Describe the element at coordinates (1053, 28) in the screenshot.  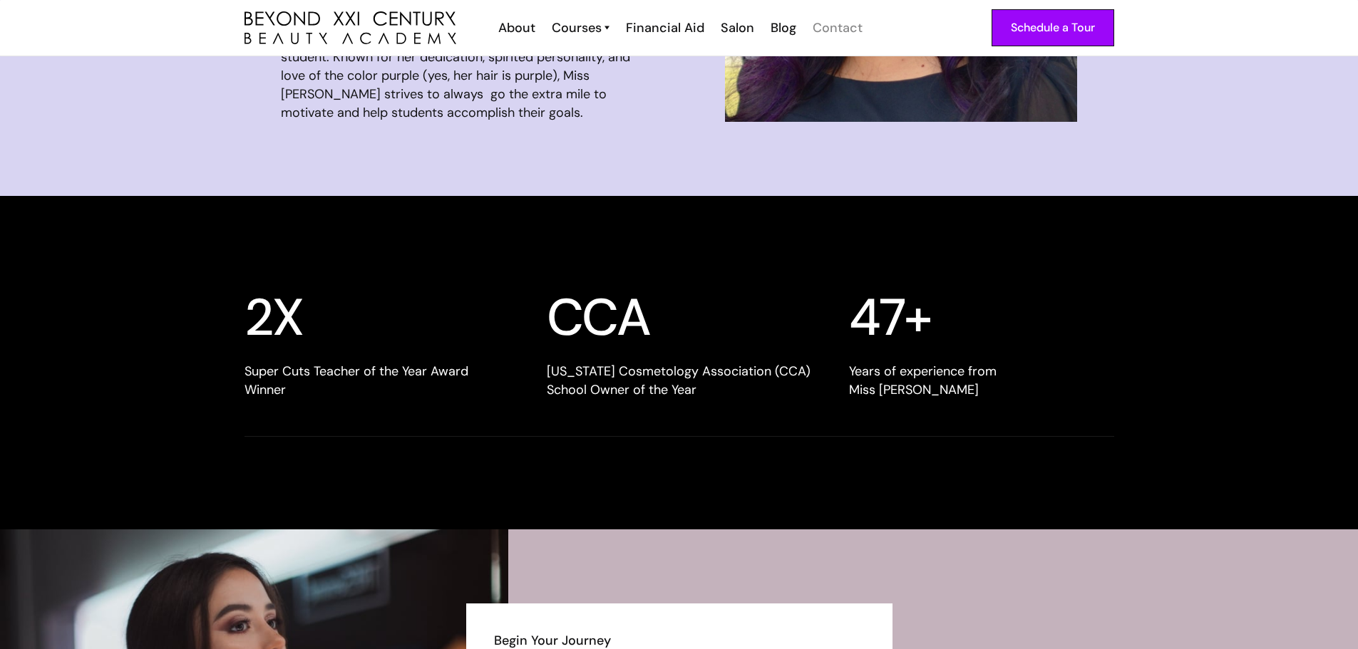
I see `div: Schedule a Tour` at that location.